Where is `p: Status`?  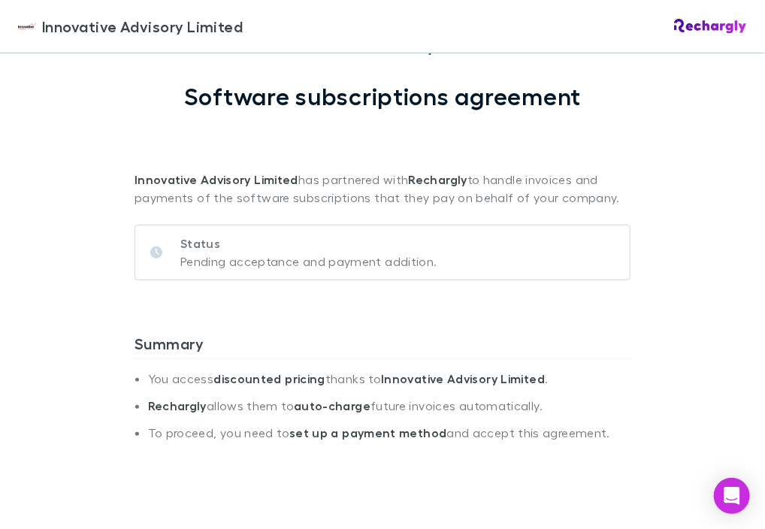
p: Status is located at coordinates (309, 244).